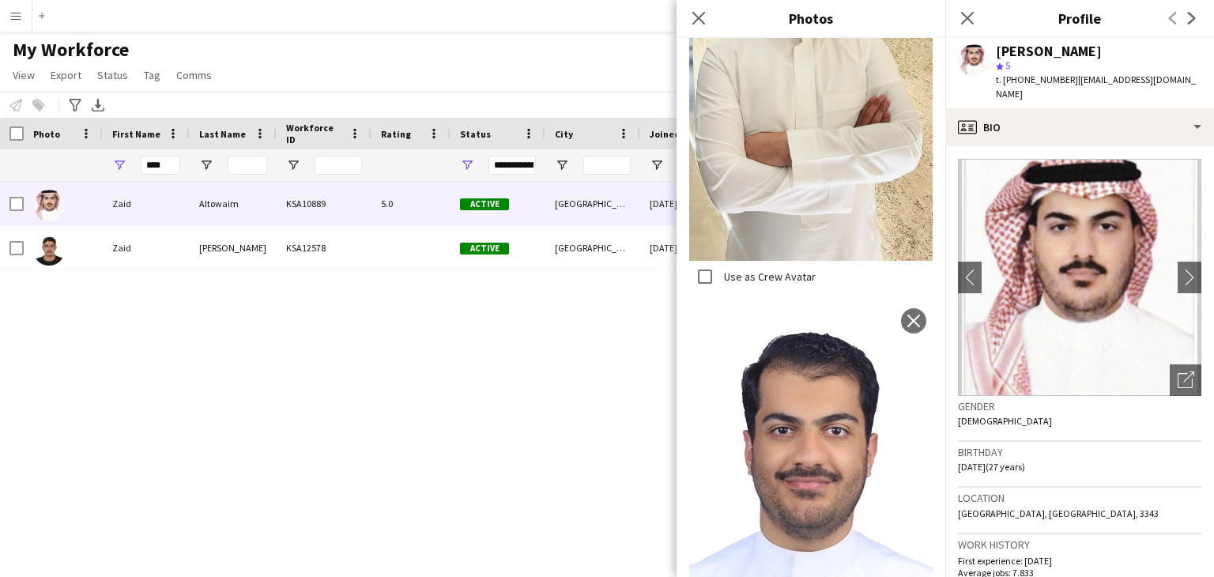 This screenshot has width=1214, height=577. I want to click on a: Export, so click(66, 75).